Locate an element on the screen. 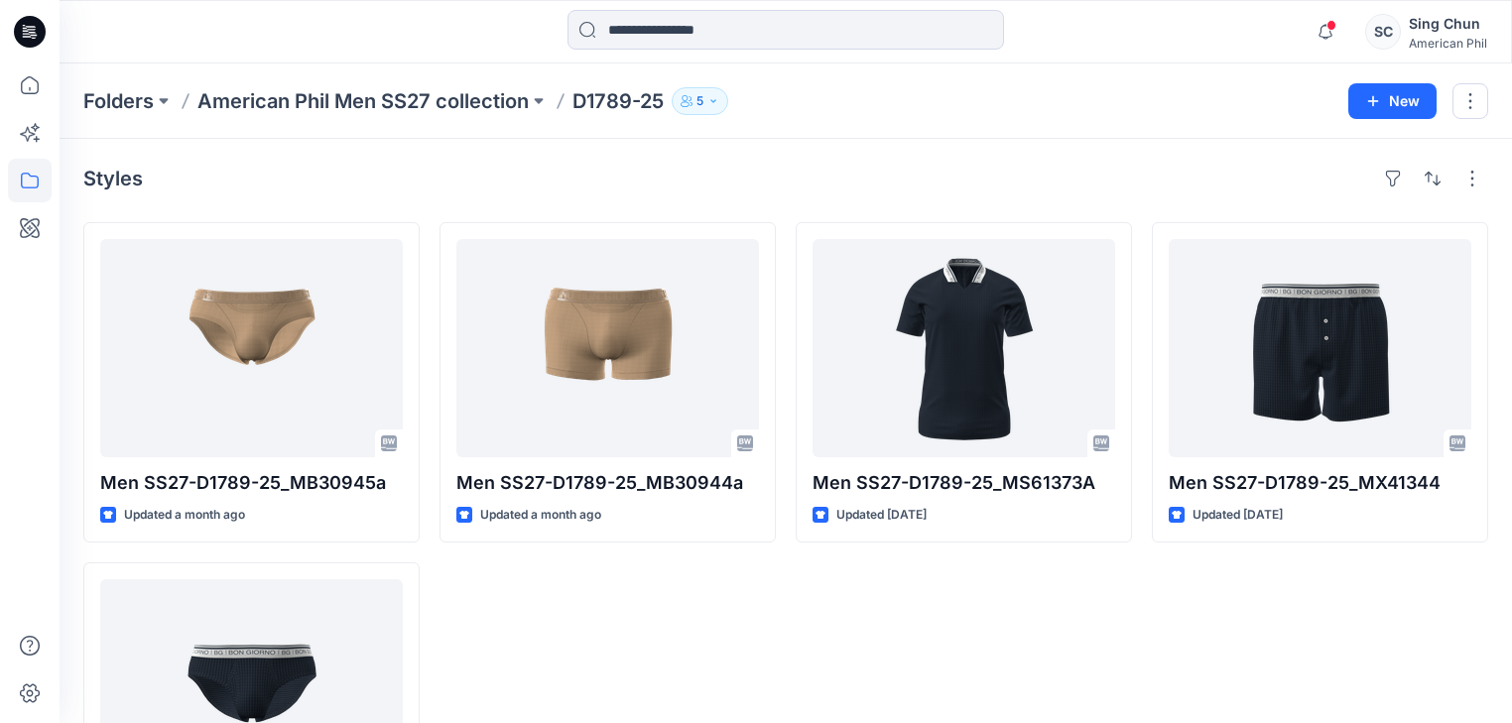  p: Men SS27-D1789-25_MB30945a is located at coordinates (251, 483).